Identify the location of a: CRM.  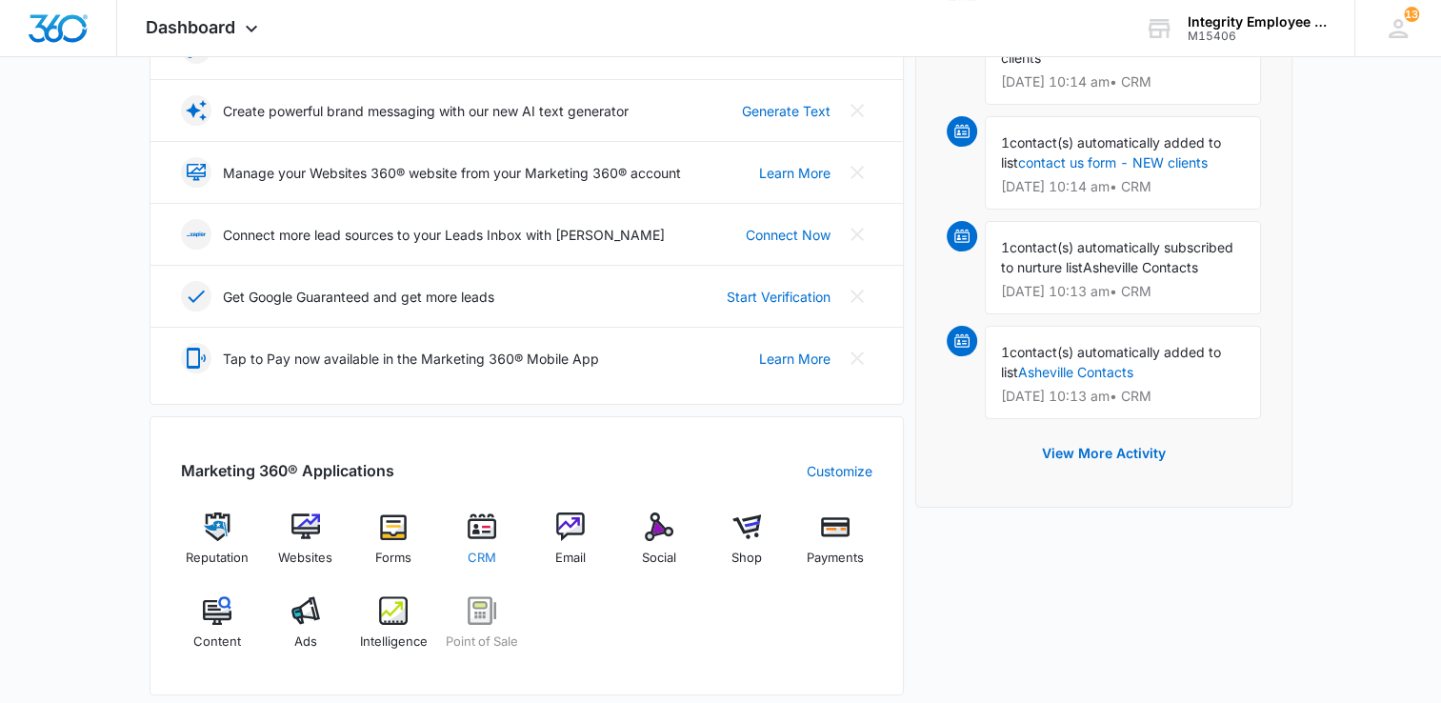
(482, 547).